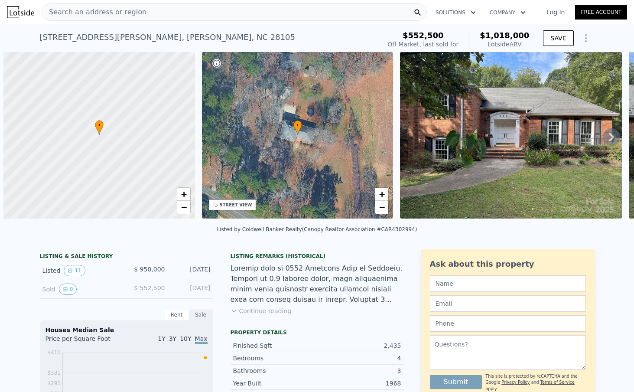 The width and height of the screenshot is (634, 392). Describe the element at coordinates (511, 135) in the screenshot. I see `img: Sale: 169698122 Parcel: 75330503` at that location.